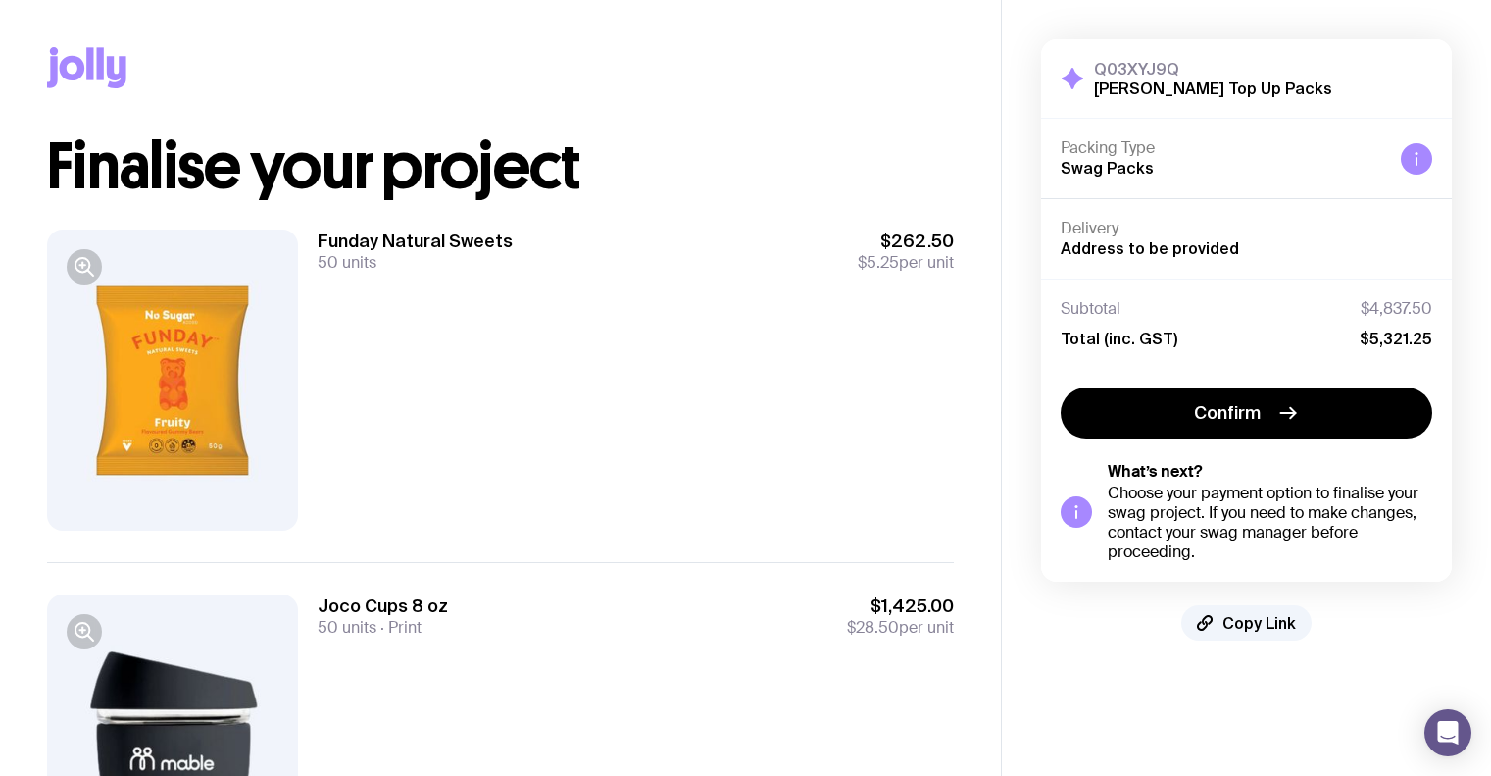 The height and width of the screenshot is (776, 1491). I want to click on div: Open Intercom Messenger, so click(1448, 732).